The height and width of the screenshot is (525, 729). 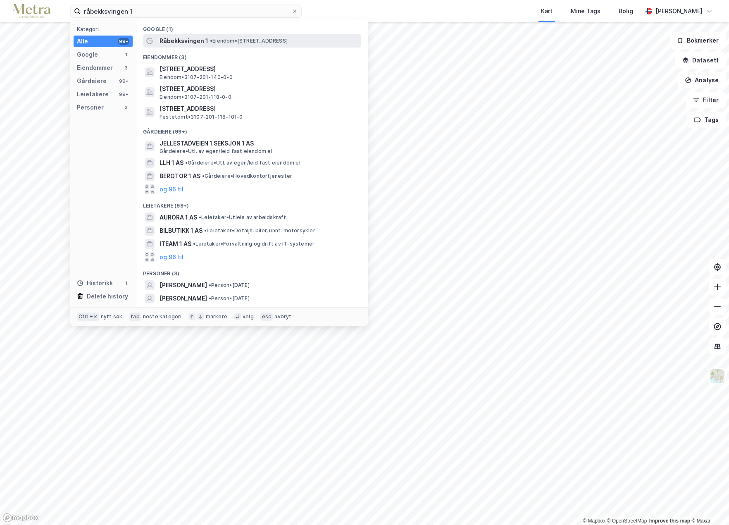 I want to click on div: Leietakere, so click(x=93, y=94).